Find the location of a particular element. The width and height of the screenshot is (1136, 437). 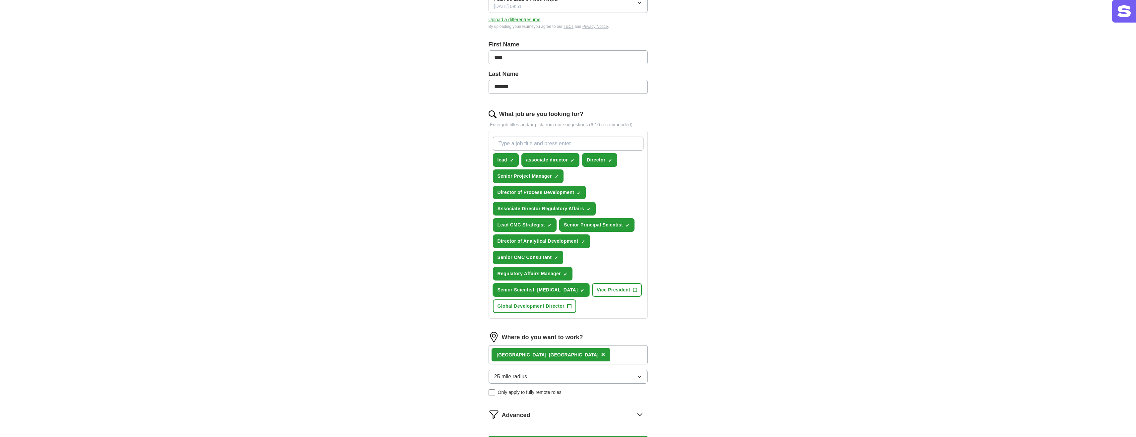

button: Global Development Director is located at coordinates (534, 306).